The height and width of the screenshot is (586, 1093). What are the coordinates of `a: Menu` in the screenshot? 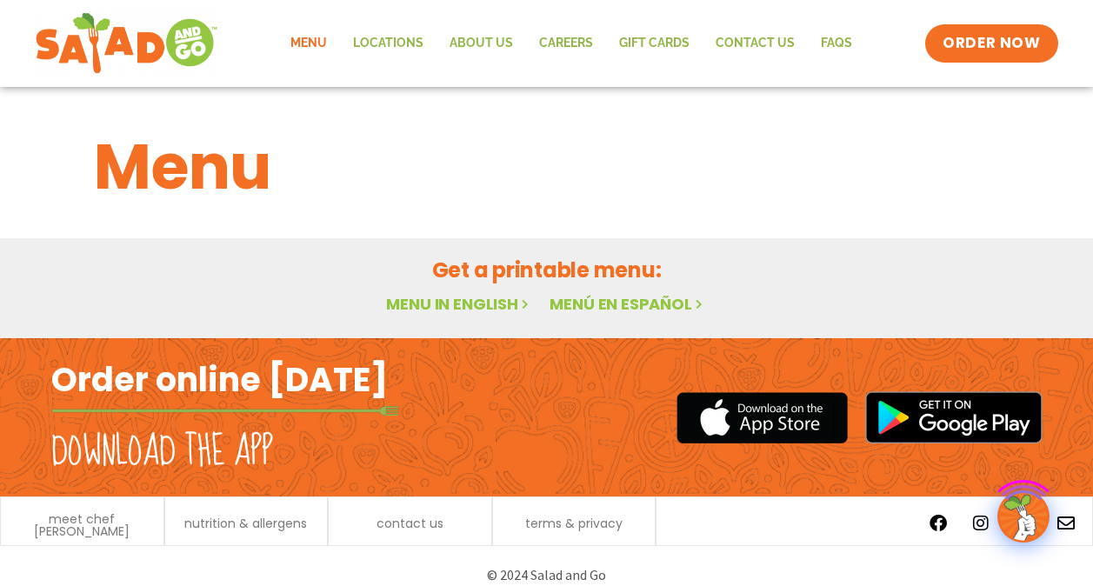 It's located at (309, 43).